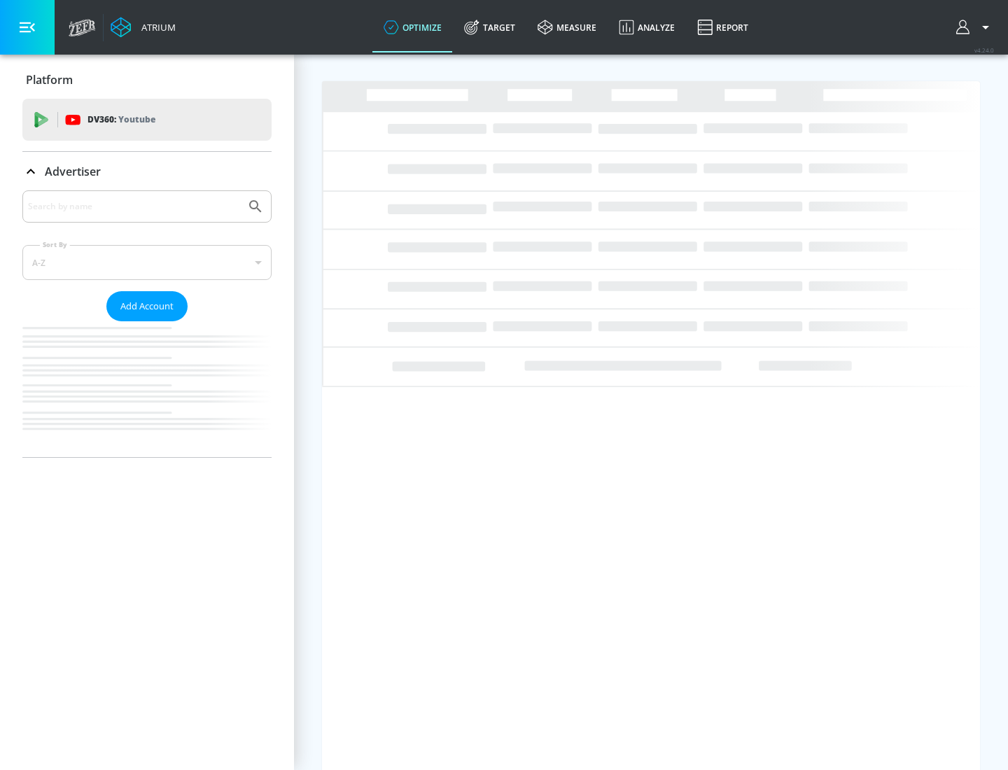 This screenshot has width=1008, height=770. I want to click on p: DV360:, so click(121, 120).